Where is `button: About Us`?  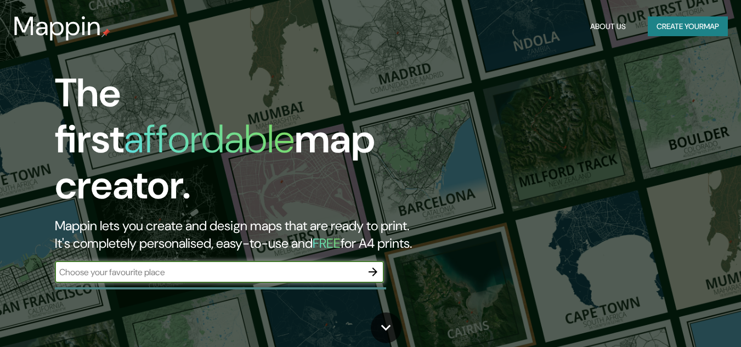 button: About Us is located at coordinates (608, 26).